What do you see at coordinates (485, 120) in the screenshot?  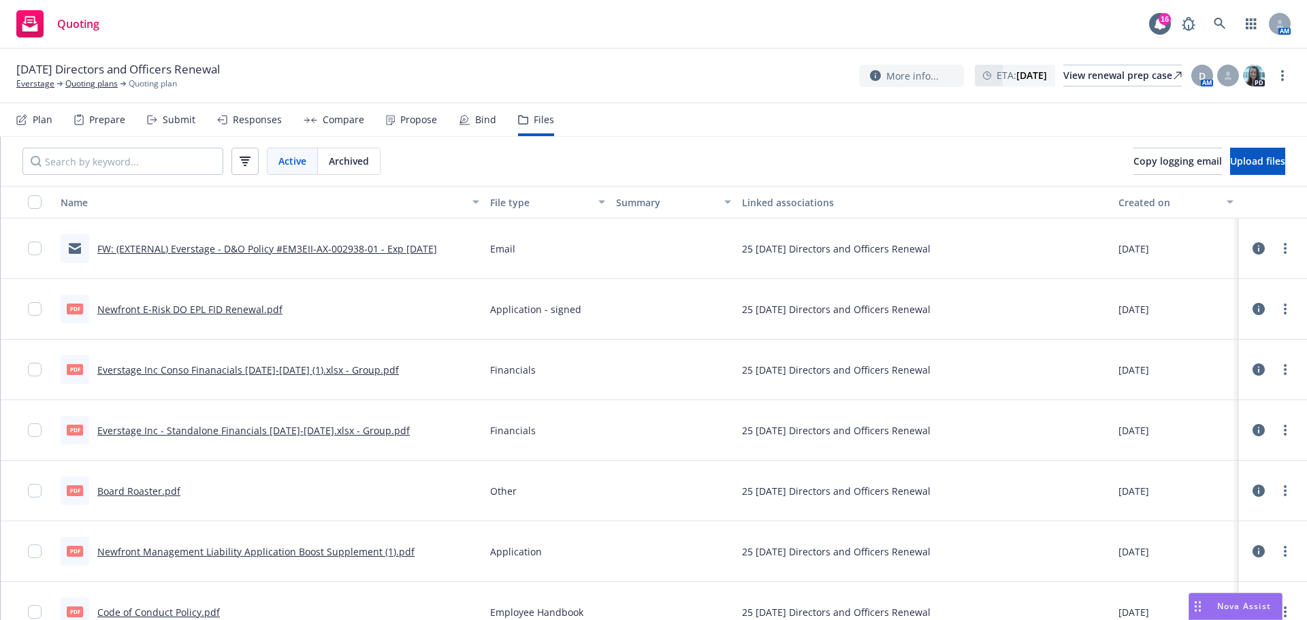 I see `div: Bind` at bounding box center [485, 120].